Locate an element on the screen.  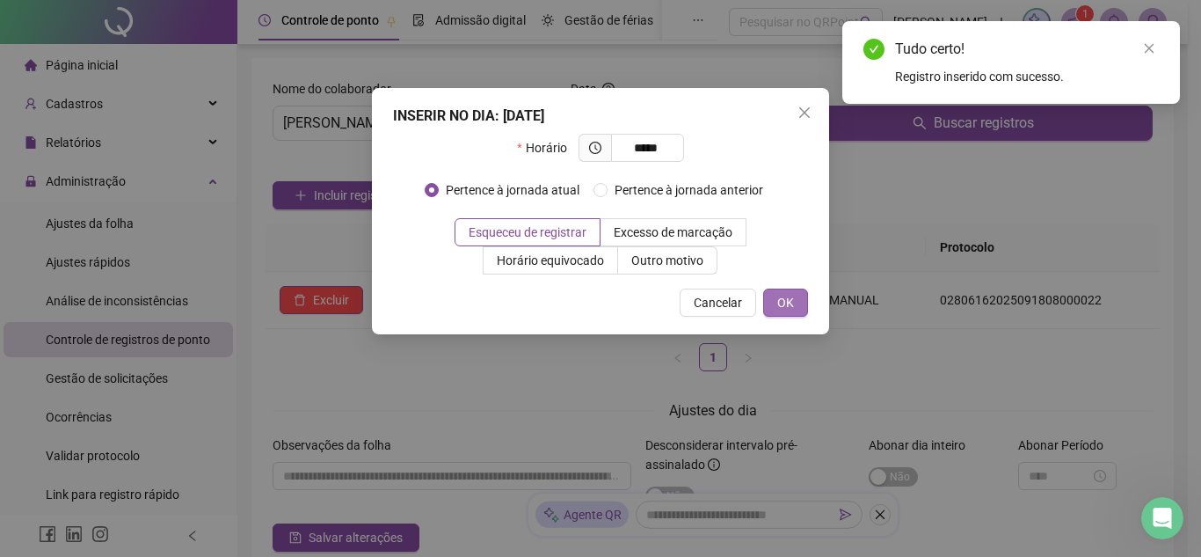
span: Cancelar is located at coordinates (718, 303).